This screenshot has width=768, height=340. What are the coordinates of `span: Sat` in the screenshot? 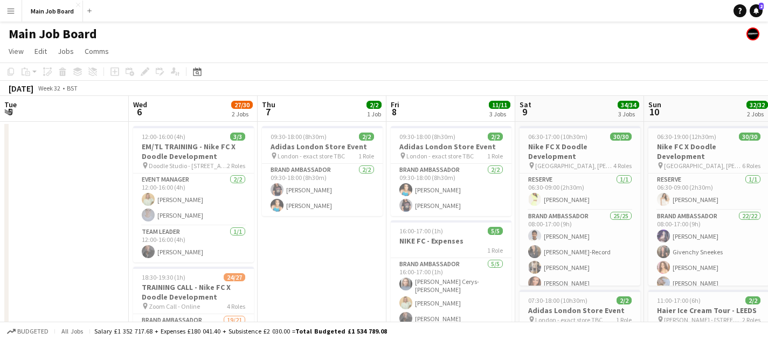 It's located at (526, 105).